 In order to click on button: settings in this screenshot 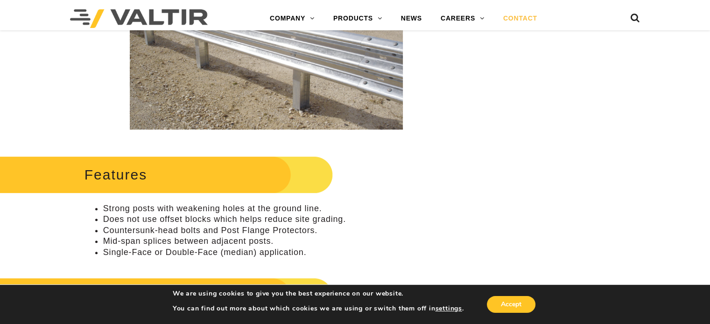, I will do `click(448, 309)`.